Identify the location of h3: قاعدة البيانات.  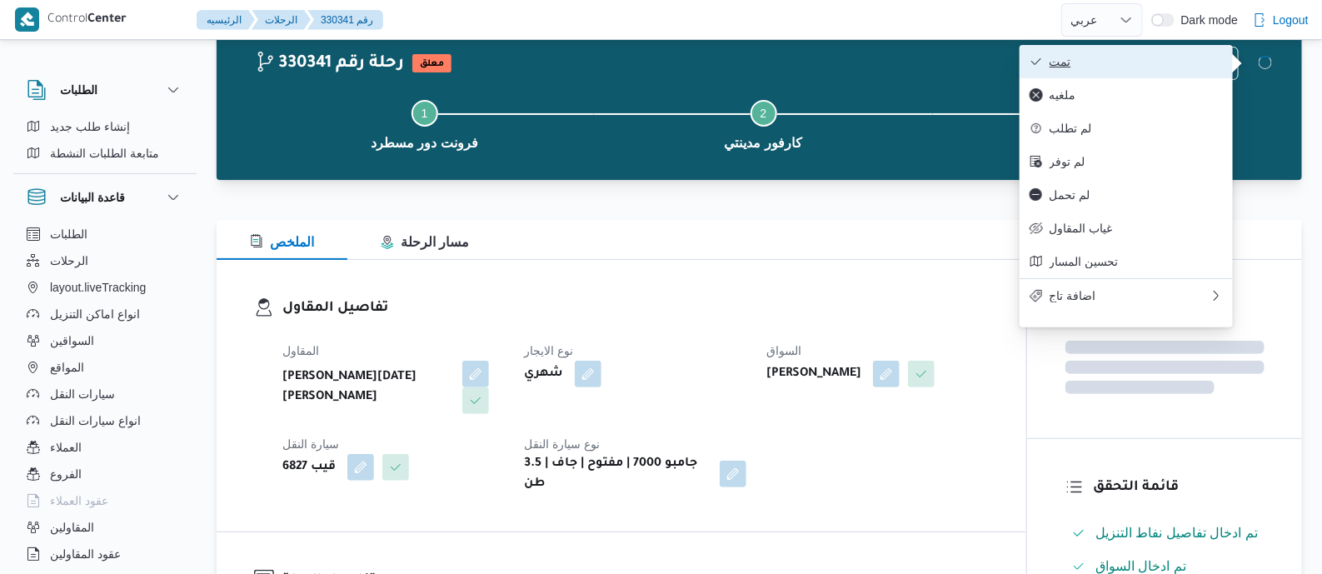
(92, 197).